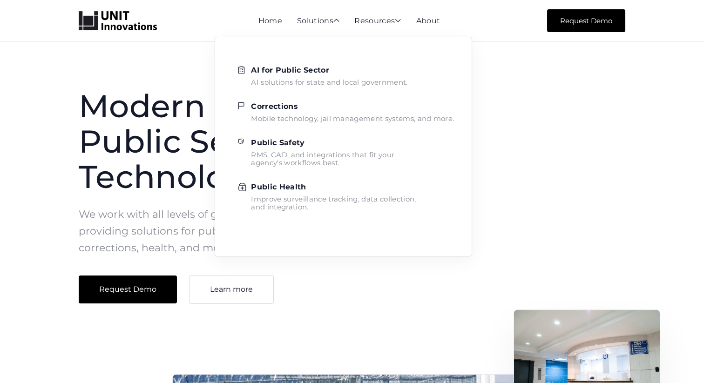 The image size is (704, 383). I want to click on div: Solutions, so click(318, 21).